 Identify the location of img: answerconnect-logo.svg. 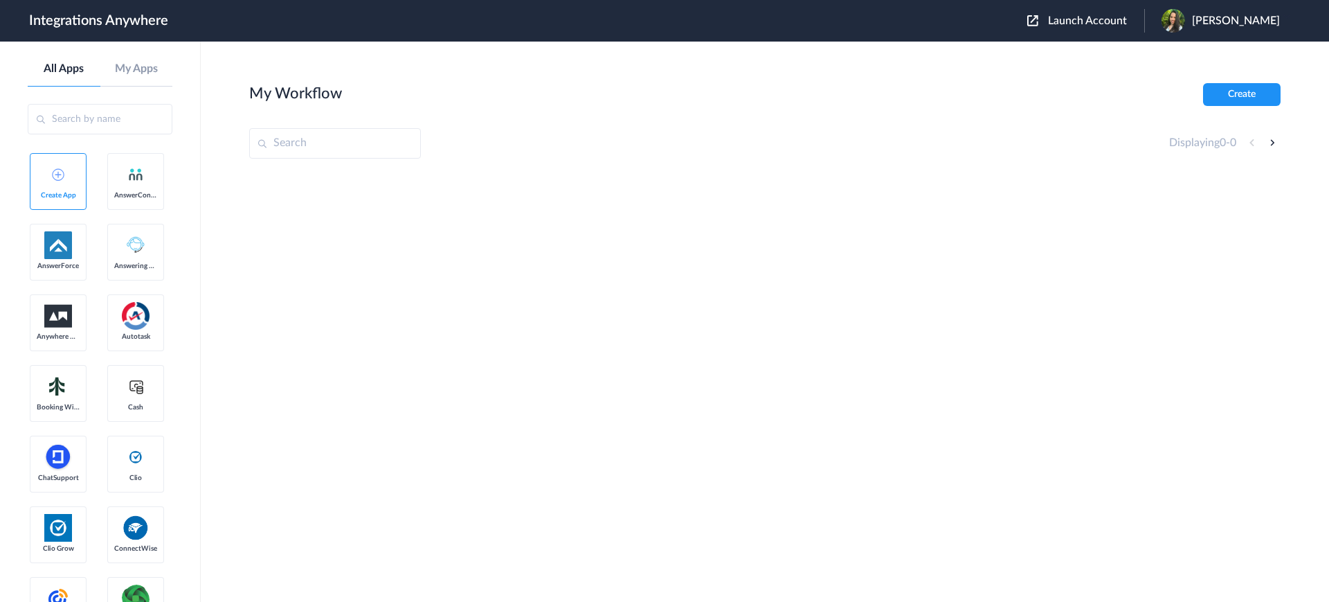
(136, 174).